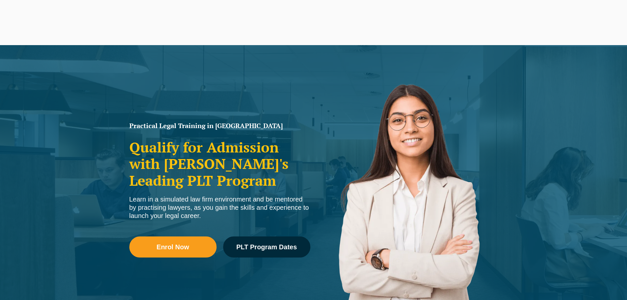  Describe the element at coordinates (267, 247) in the screenshot. I see `span: PLT Program Dates` at that location.